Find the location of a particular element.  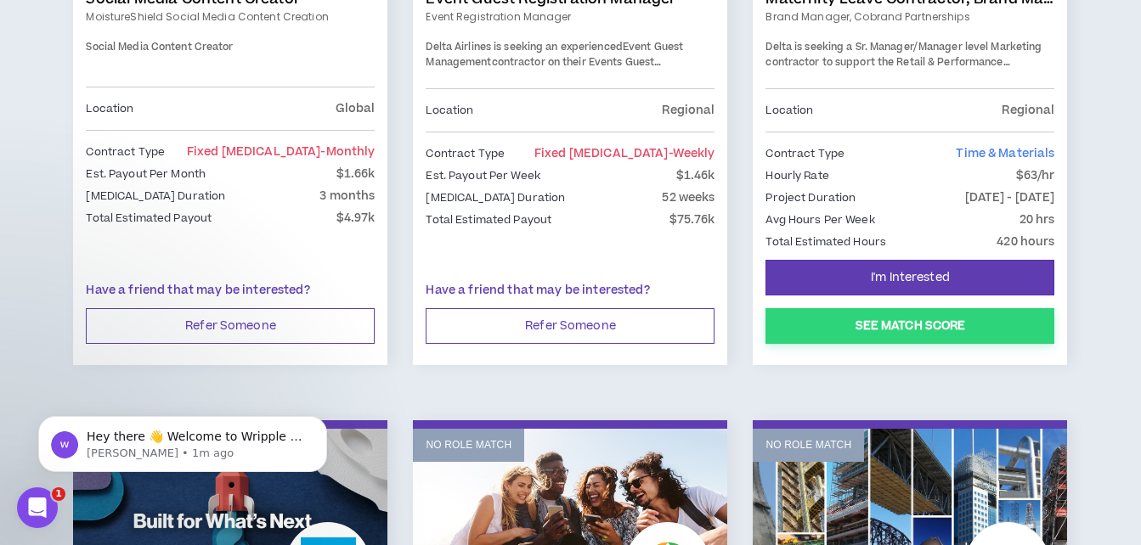

span: Delta is seeking a Sr. Manager/Manager level Marketing contractor to support the Retail & Perform... is located at coordinates (904, 70).